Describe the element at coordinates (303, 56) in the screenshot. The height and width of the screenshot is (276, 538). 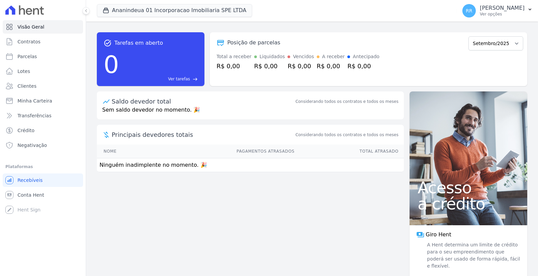
I see `div: Vencidos` at that location.